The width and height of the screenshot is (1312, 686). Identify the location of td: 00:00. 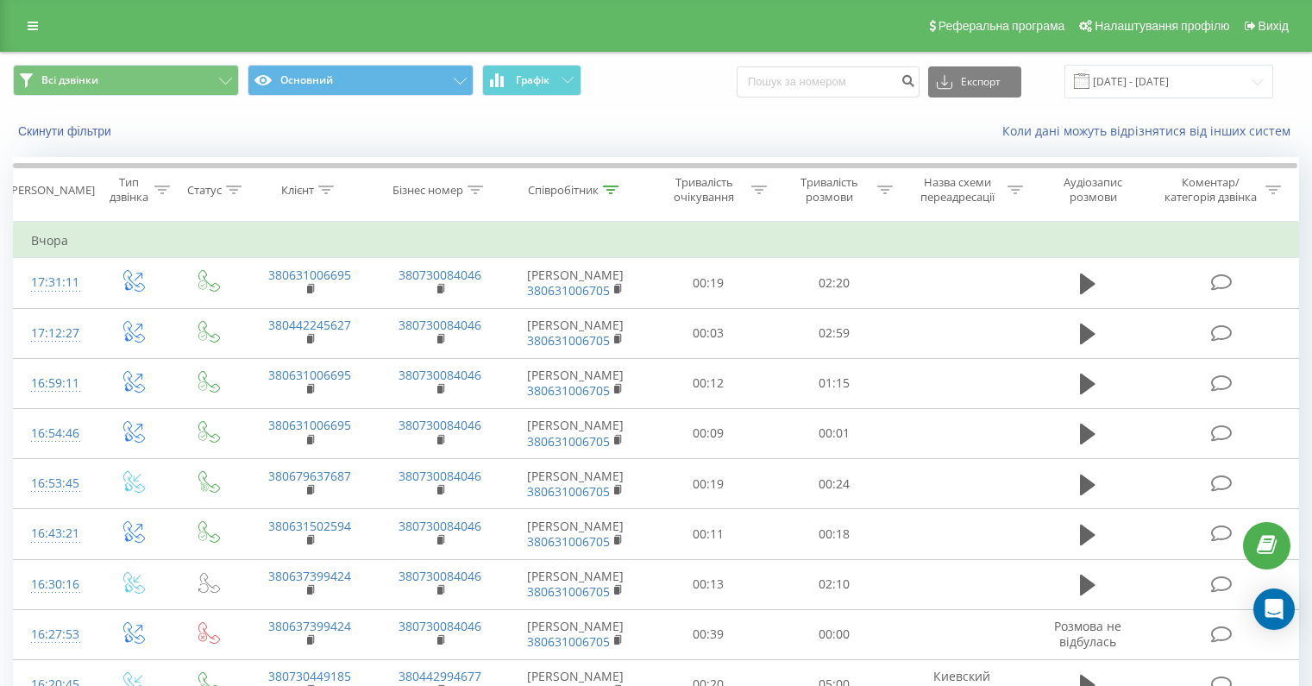
(833, 634).